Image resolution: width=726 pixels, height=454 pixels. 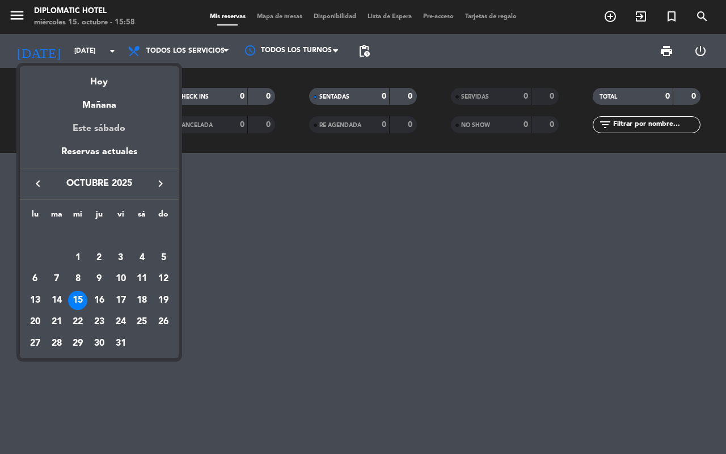 I want to click on td: 27 de octubre de 2025, so click(x=35, y=344).